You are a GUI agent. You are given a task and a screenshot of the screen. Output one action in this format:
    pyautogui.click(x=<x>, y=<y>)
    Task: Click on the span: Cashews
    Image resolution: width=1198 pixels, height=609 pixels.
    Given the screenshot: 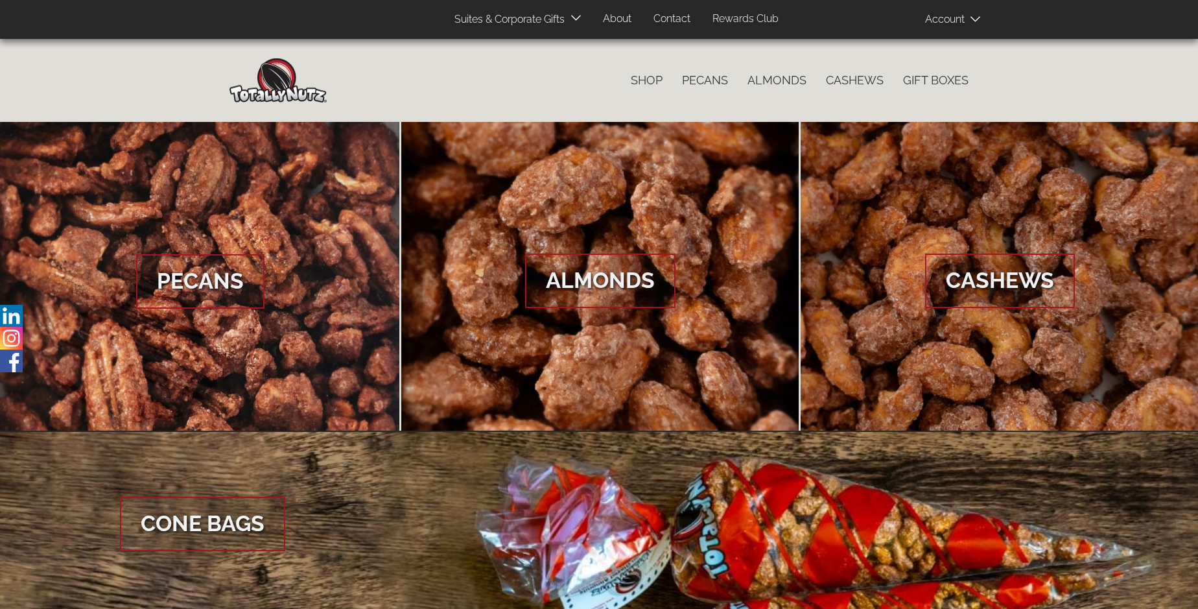 What is the action you would take?
    pyautogui.click(x=999, y=281)
    